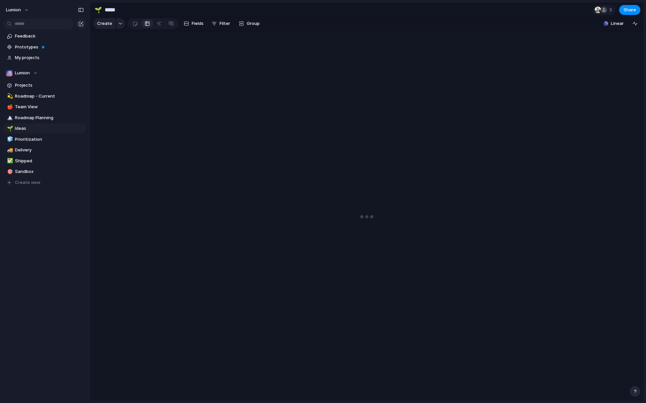 This screenshot has height=403, width=646. What do you see at coordinates (45, 96) in the screenshot?
I see `a: 💫Roadmap - Current` at bounding box center [45, 96].